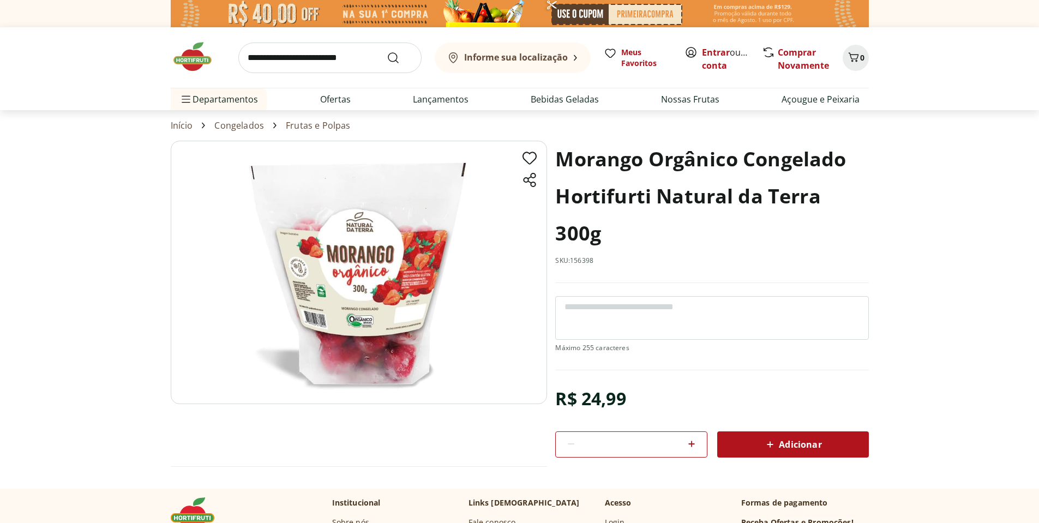 The image size is (1039, 523). I want to click on img: Image, so click(359, 272).